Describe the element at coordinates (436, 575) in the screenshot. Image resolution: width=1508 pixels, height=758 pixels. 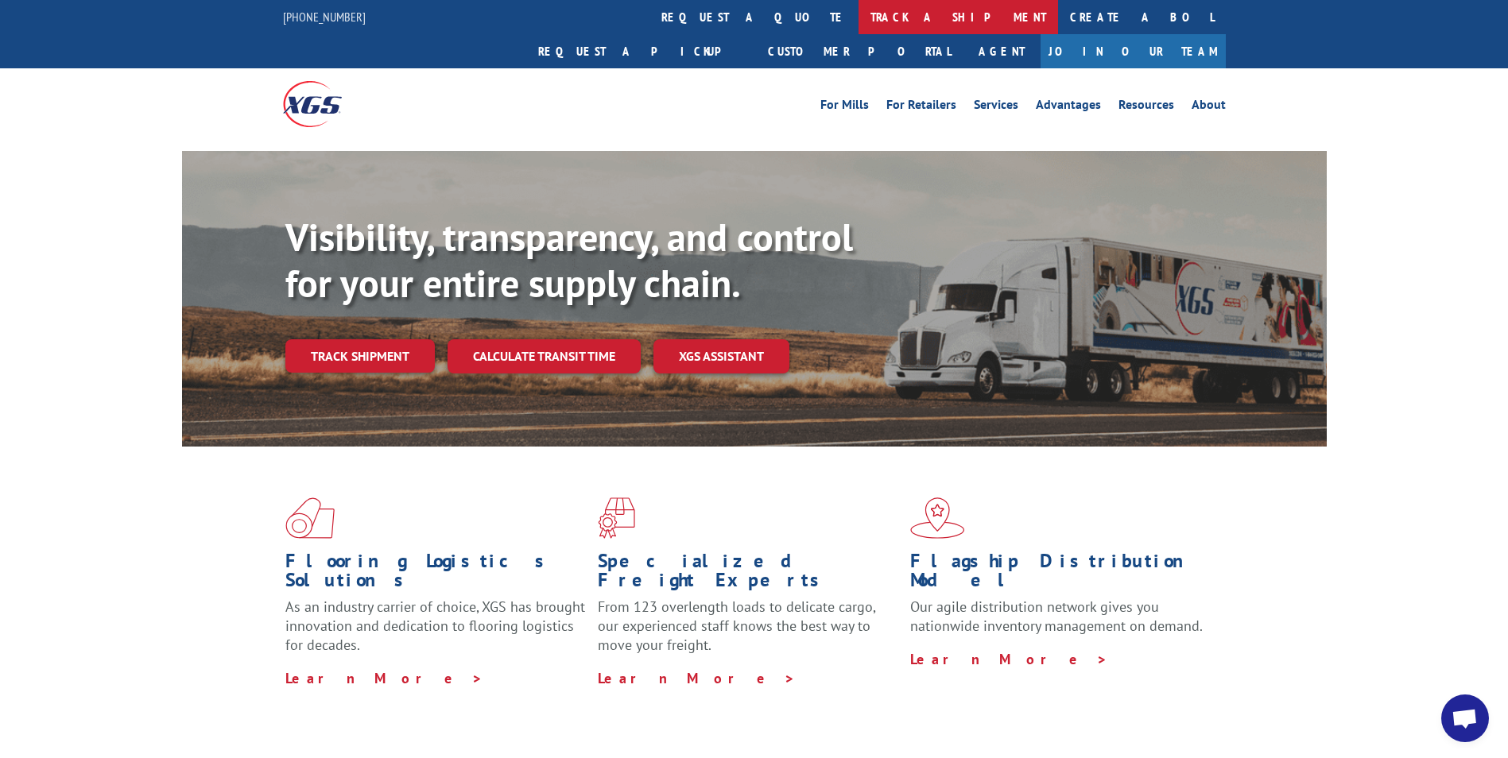
I see `h1: Flooring Logistics Solutions` at that location.